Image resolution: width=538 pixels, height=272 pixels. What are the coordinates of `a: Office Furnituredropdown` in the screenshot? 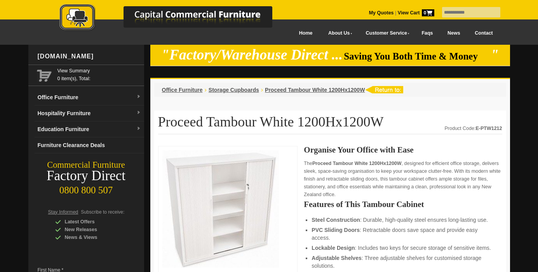 It's located at (89, 97).